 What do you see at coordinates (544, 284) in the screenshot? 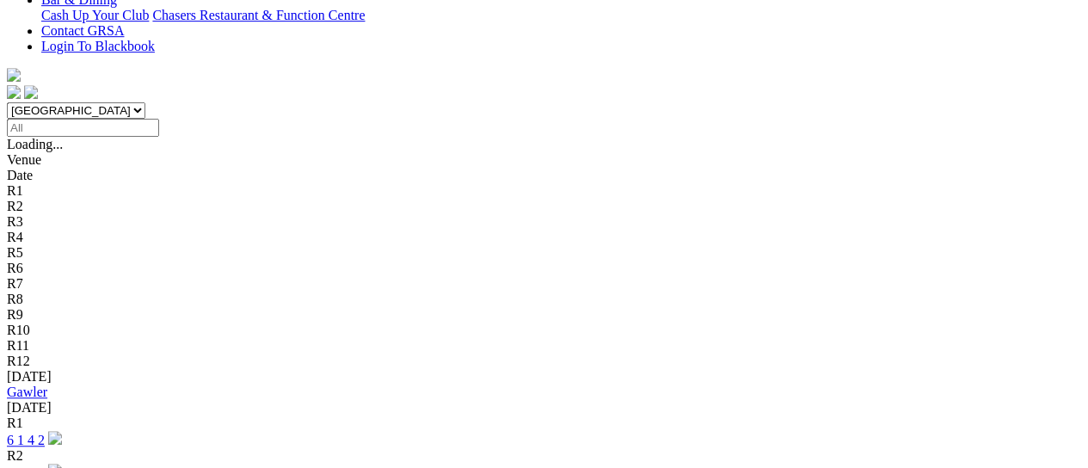
I see `div: R7` at bounding box center [544, 284].